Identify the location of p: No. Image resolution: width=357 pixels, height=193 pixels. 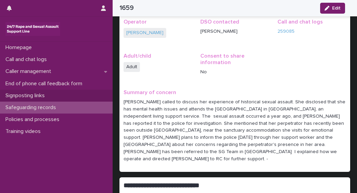
(234, 72).